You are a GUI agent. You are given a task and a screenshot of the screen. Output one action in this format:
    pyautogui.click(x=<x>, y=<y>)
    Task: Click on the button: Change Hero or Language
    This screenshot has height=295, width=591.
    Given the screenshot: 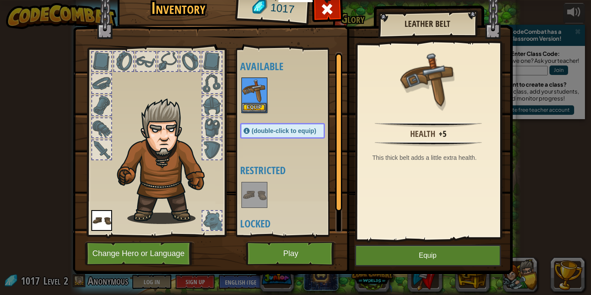 What is the action you would take?
    pyautogui.click(x=140, y=253)
    